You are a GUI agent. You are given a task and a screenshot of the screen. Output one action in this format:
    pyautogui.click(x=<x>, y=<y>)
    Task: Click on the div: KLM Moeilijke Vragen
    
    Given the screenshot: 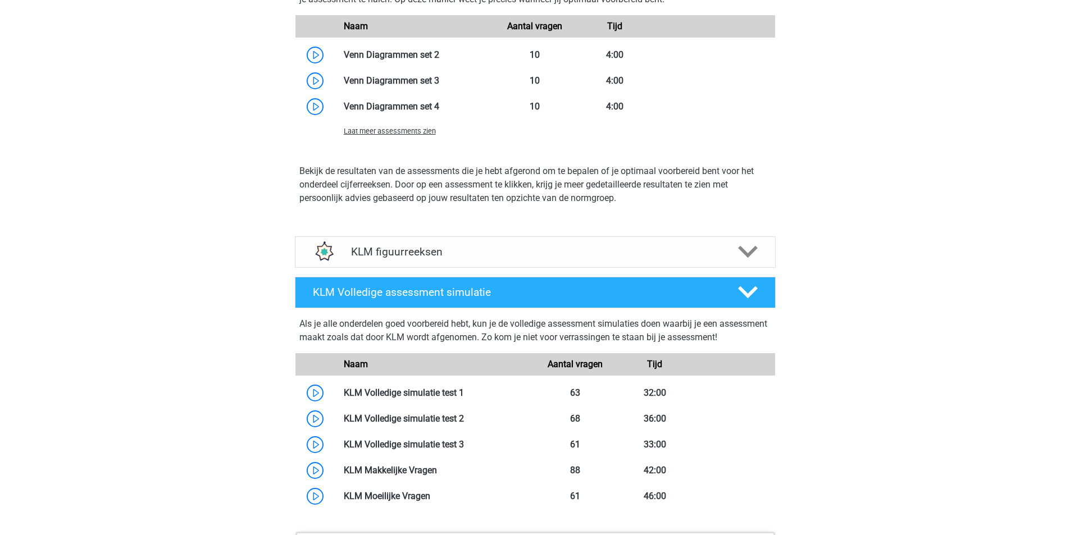 What is the action you would take?
    pyautogui.click(x=435, y=496)
    